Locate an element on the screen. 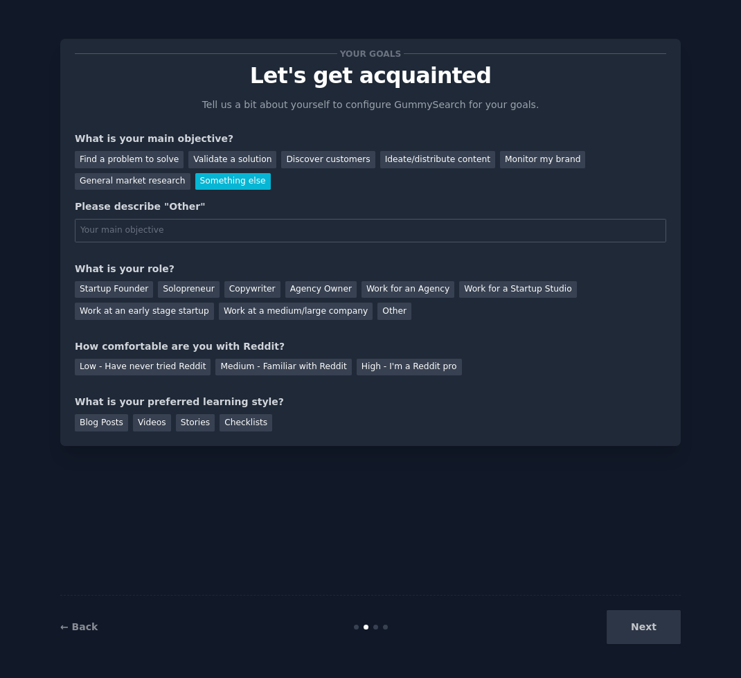 The image size is (741, 678). div: Stories is located at coordinates (195, 423).